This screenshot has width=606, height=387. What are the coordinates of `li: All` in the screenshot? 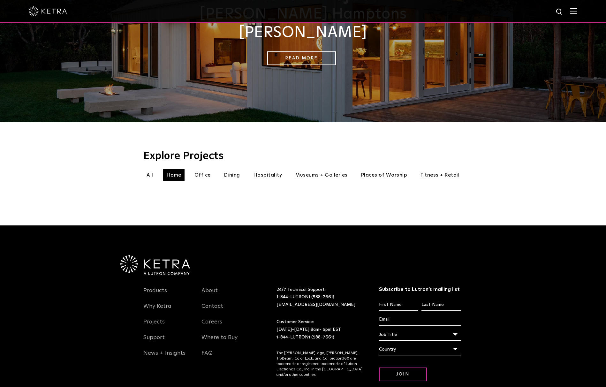 It's located at (150, 175).